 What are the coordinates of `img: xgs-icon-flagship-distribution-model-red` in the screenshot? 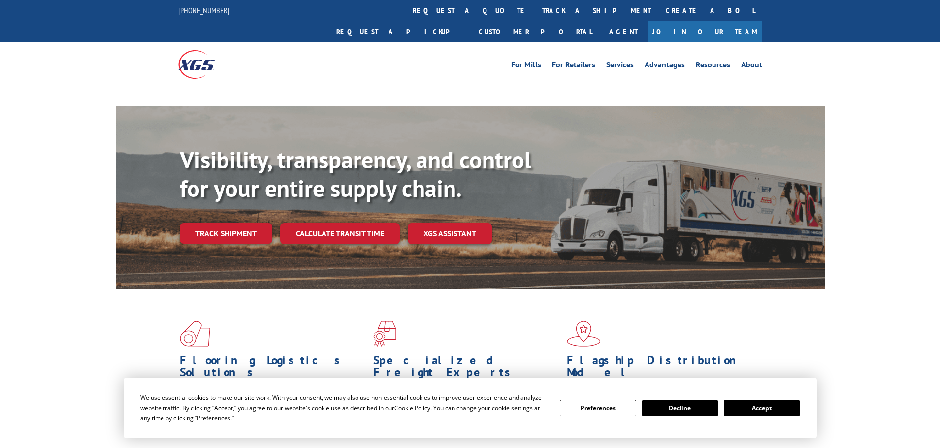 It's located at (584, 334).